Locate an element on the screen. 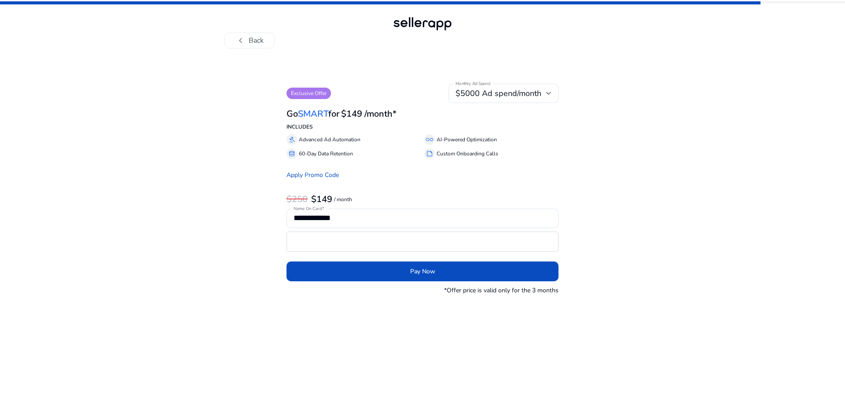  button: Pay Now is located at coordinates (422, 271).